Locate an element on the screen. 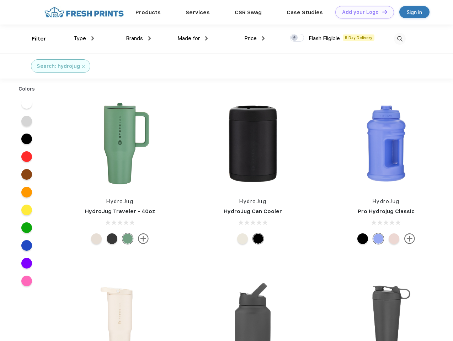  img: desktop_search.svg is located at coordinates (400, 39).